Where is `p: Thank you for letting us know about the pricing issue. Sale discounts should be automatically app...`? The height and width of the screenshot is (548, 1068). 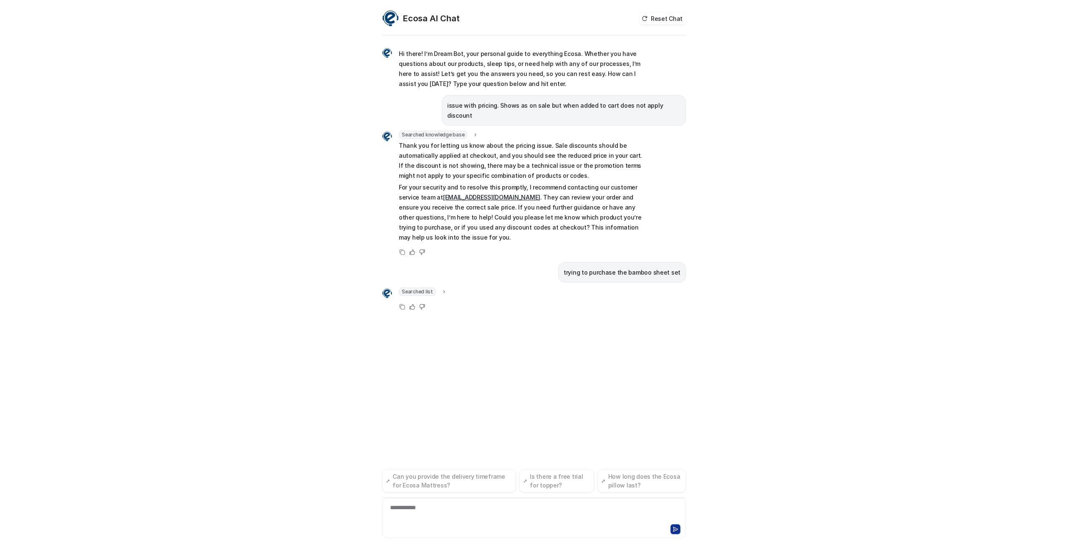
p: Thank you for letting us know about the pricing issue. Sale discounts should be automatically app... is located at coordinates (520, 161).